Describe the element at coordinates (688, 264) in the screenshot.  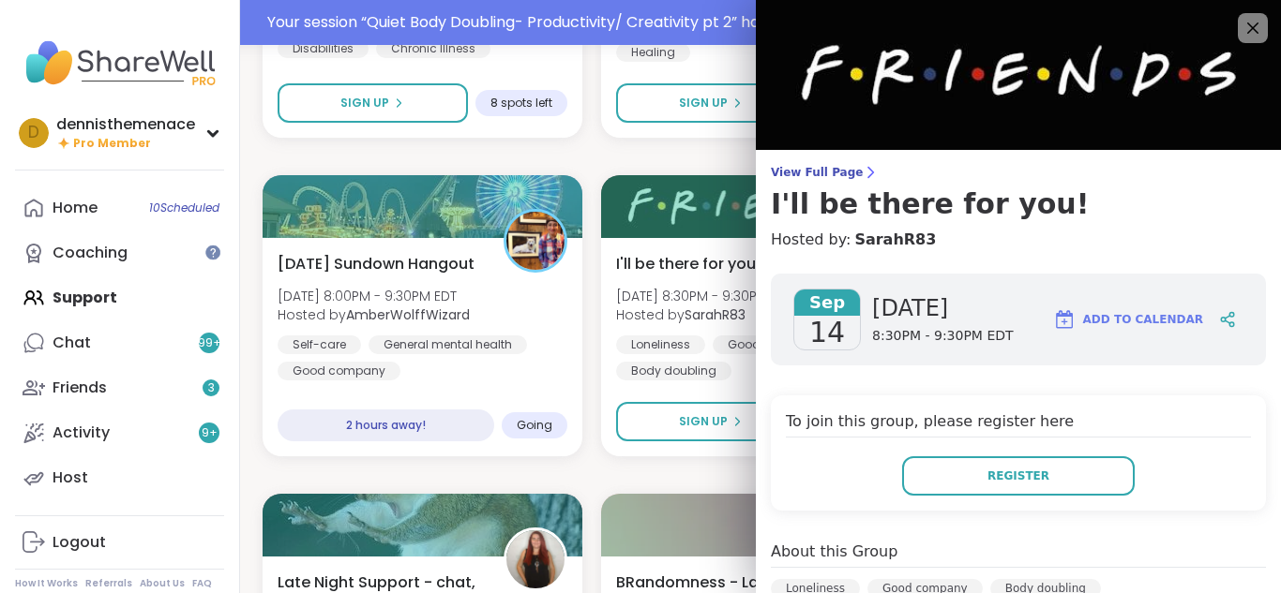
I see `span: I'll be there for you!` at that location.